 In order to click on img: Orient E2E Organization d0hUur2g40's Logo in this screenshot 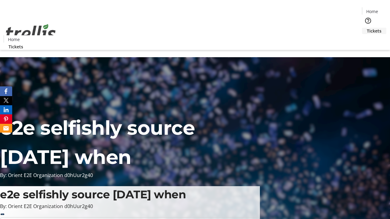, I will do `click(31, 33)`.